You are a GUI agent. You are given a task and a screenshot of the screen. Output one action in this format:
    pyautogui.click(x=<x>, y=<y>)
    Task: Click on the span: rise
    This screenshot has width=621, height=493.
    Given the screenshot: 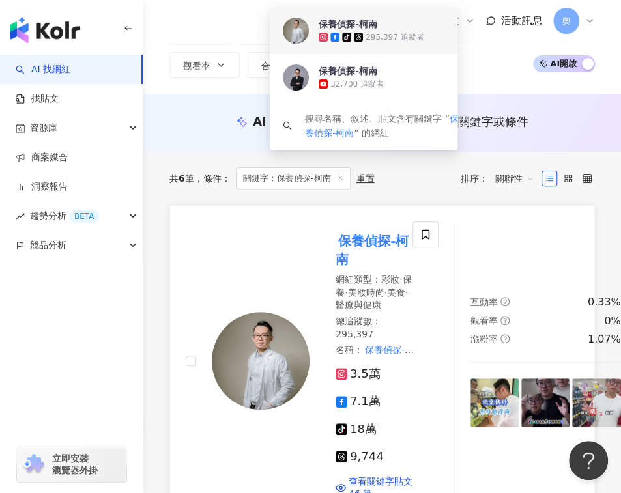 What is the action you would take?
    pyautogui.click(x=20, y=216)
    